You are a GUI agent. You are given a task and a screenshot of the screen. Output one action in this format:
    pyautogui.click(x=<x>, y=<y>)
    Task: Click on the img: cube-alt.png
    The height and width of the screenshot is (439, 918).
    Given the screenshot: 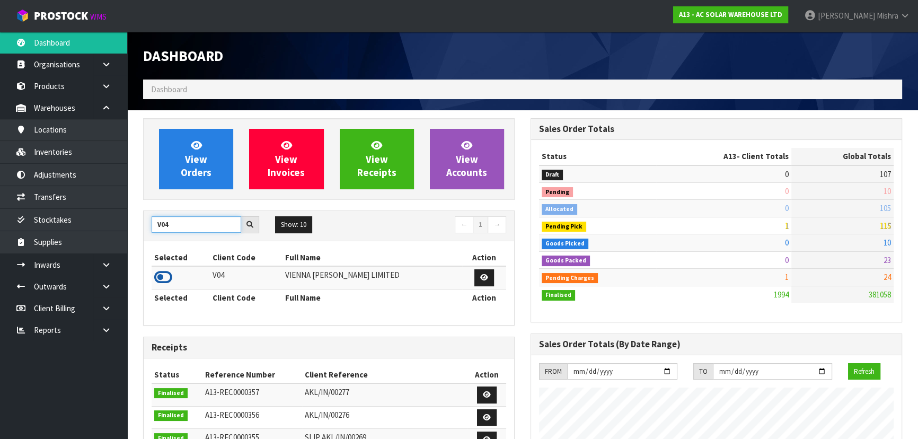 What is the action you would take?
    pyautogui.click(x=22, y=15)
    